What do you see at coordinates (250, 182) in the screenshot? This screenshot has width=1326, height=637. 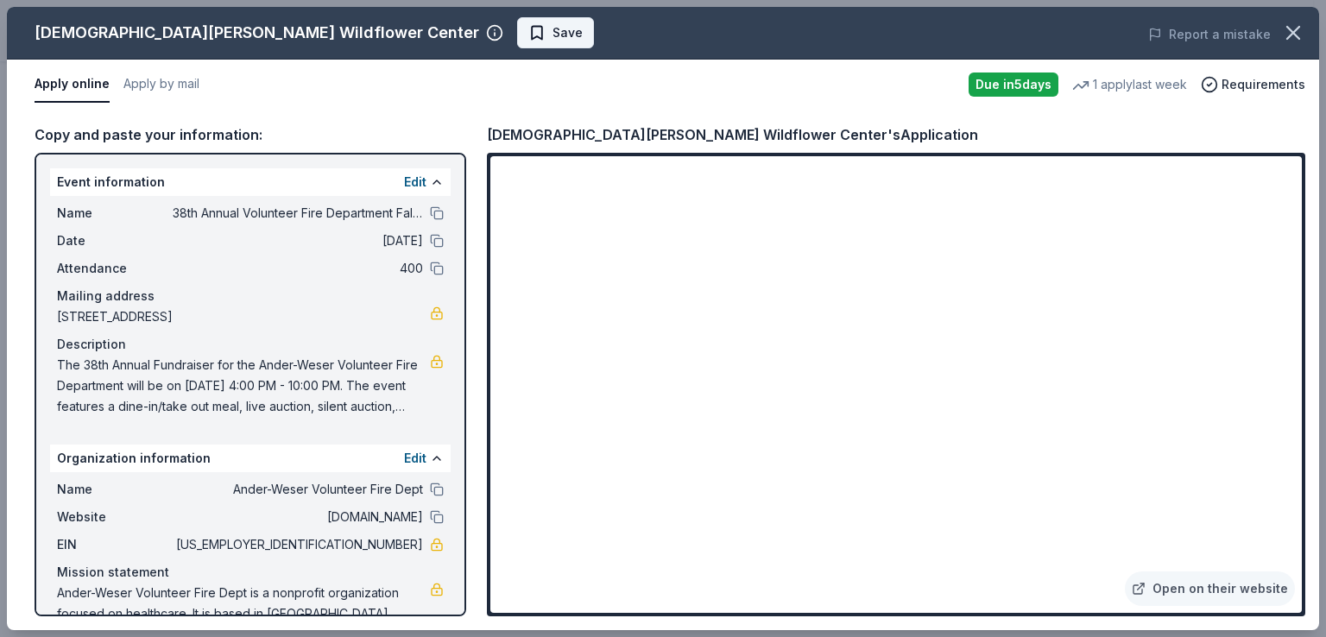 I see `div: Event information` at bounding box center [250, 182].